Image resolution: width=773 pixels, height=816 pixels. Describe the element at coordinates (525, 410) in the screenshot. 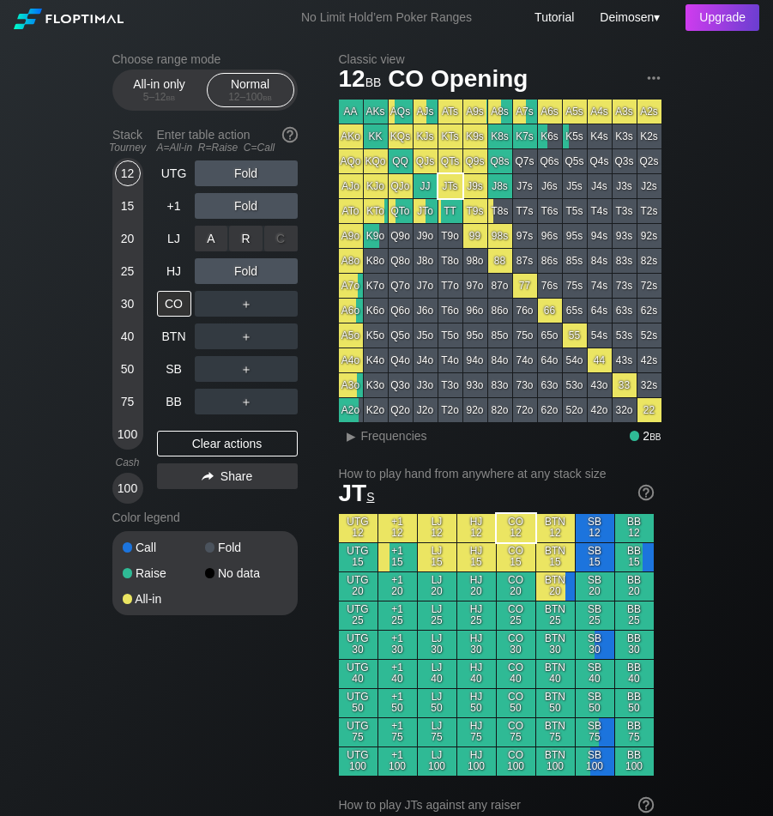

I see `div: 72o` at that location.